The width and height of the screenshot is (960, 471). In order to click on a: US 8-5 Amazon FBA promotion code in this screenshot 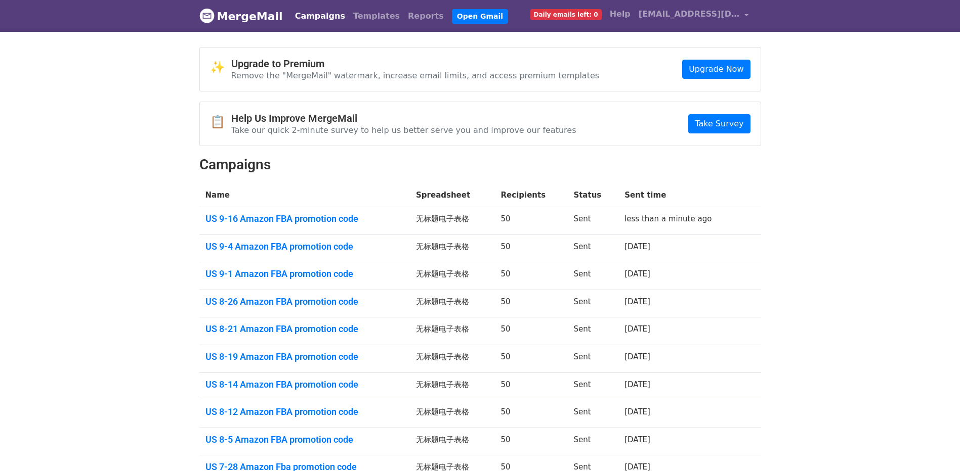, I will do `click(305, 440)`.